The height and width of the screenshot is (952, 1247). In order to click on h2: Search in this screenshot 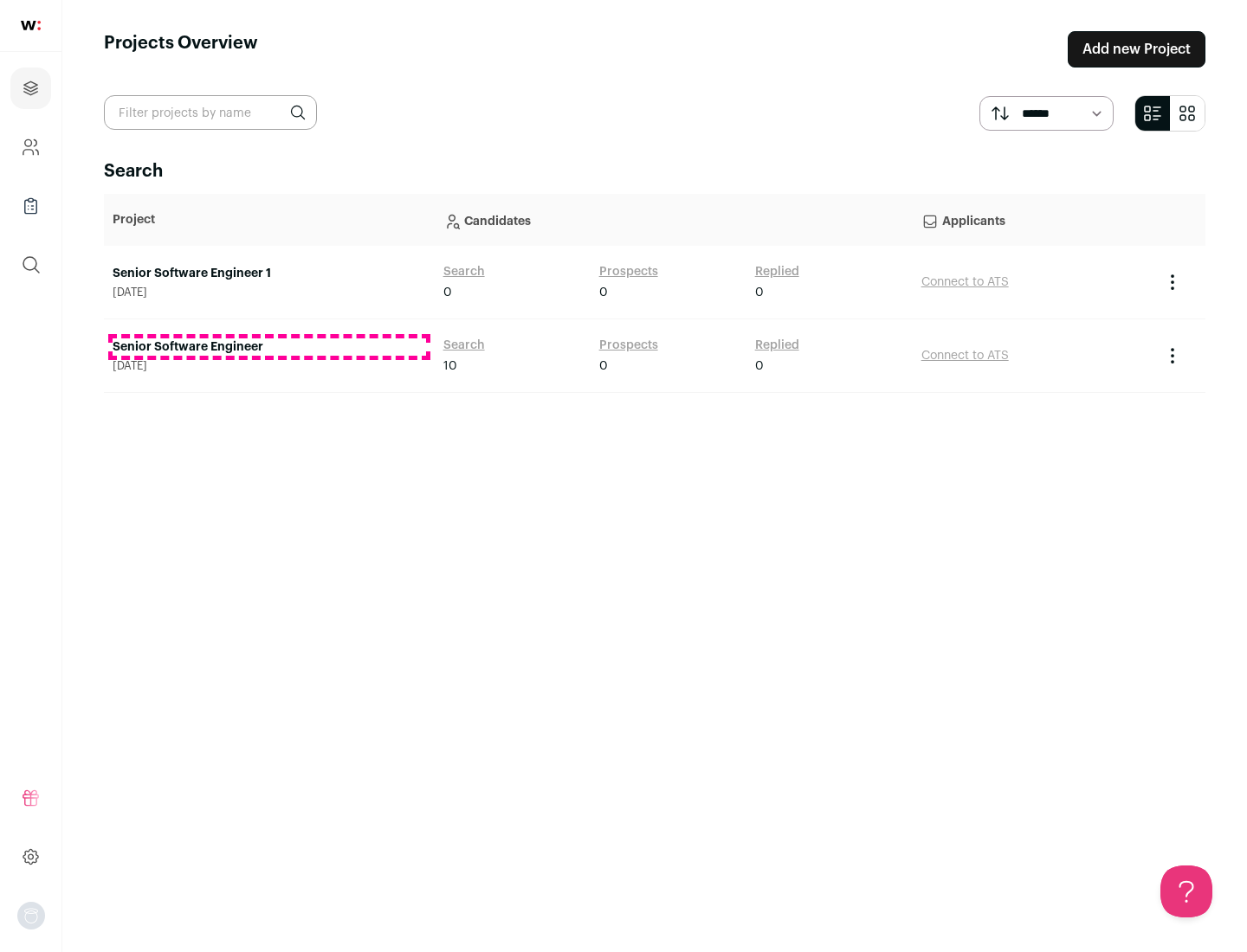, I will do `click(655, 171)`.